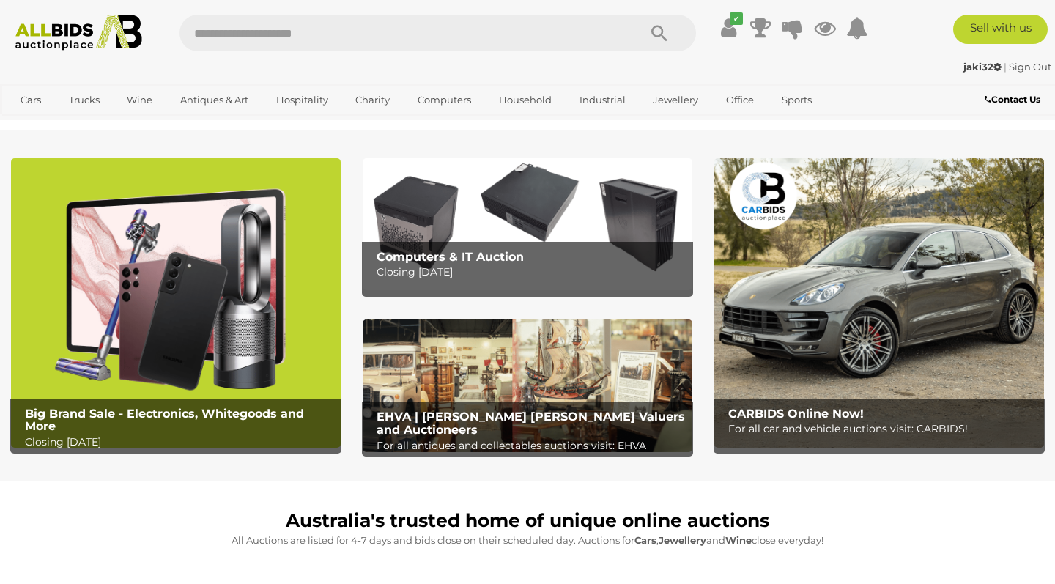 This screenshot has height=584, width=1055. What do you see at coordinates (982, 67) in the screenshot?
I see `strong: jaki32` at bounding box center [982, 67].